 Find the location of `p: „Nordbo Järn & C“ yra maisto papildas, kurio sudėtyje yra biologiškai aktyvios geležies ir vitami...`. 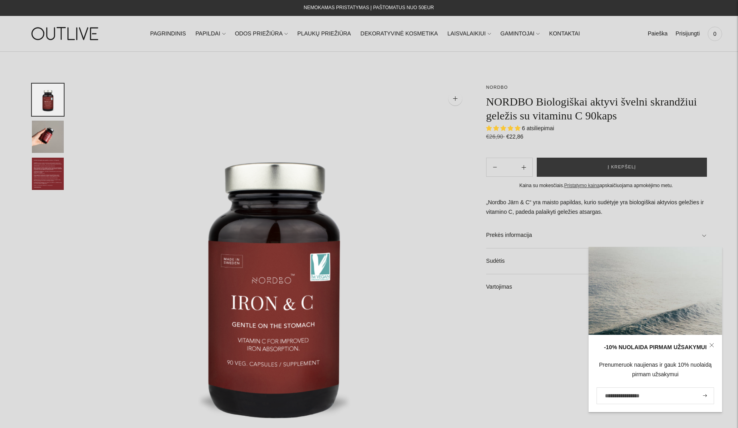

p: „Nordbo Järn & C“ yra maisto papildas, kurio sudėtyje yra biologiškai aktyvios geležies ir vitami... is located at coordinates (596, 208).